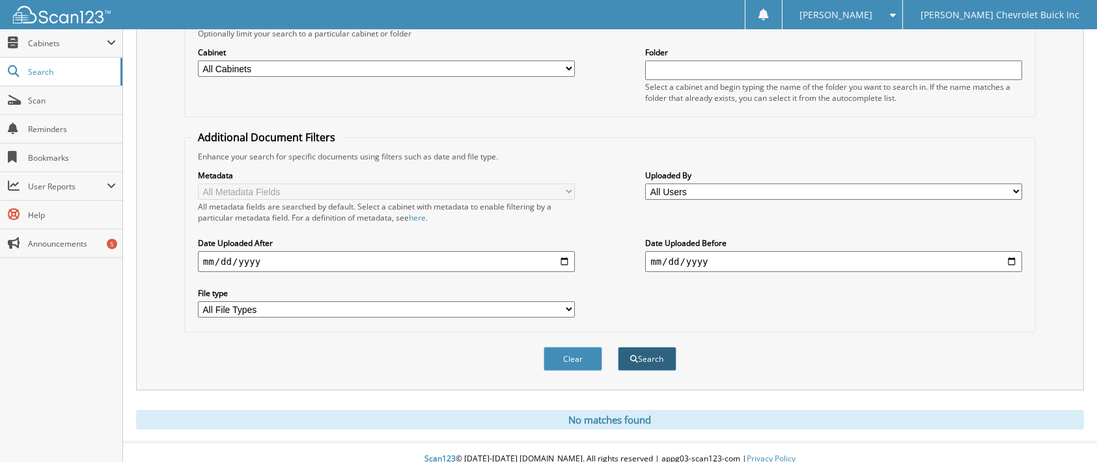 This screenshot has height=462, width=1097. I want to click on legend: Additional Document Filters, so click(266, 137).